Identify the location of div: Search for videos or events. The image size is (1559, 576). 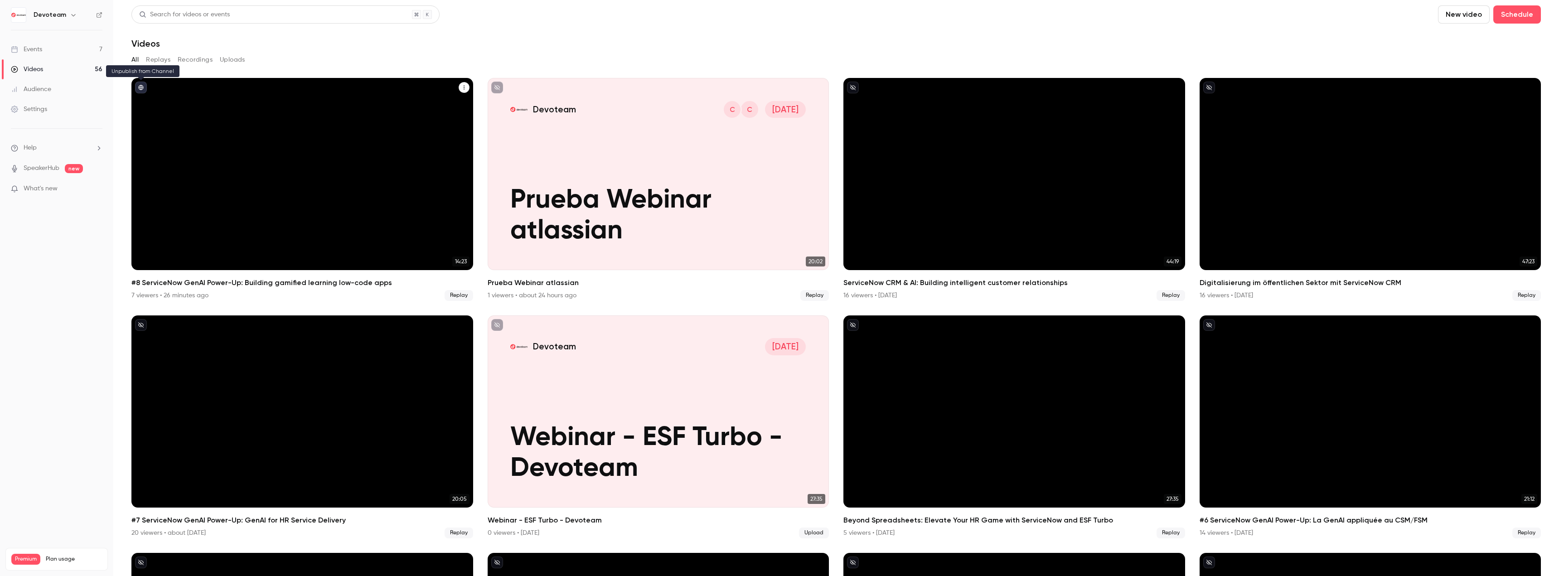
(184, 15).